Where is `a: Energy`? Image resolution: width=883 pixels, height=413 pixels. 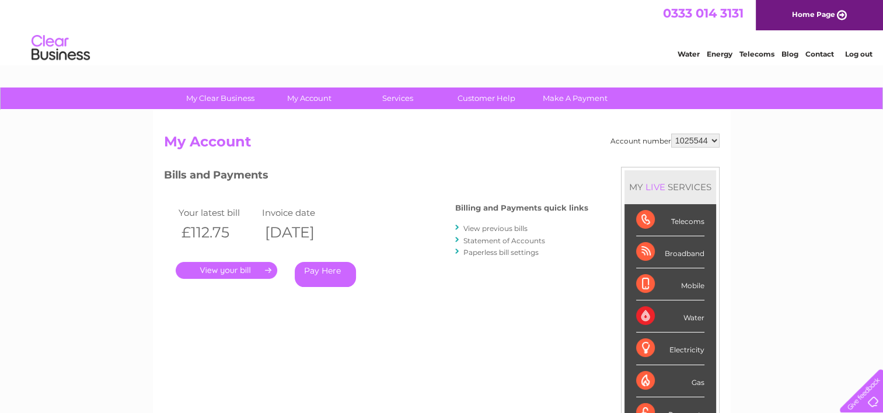
a: Energy is located at coordinates (720, 54).